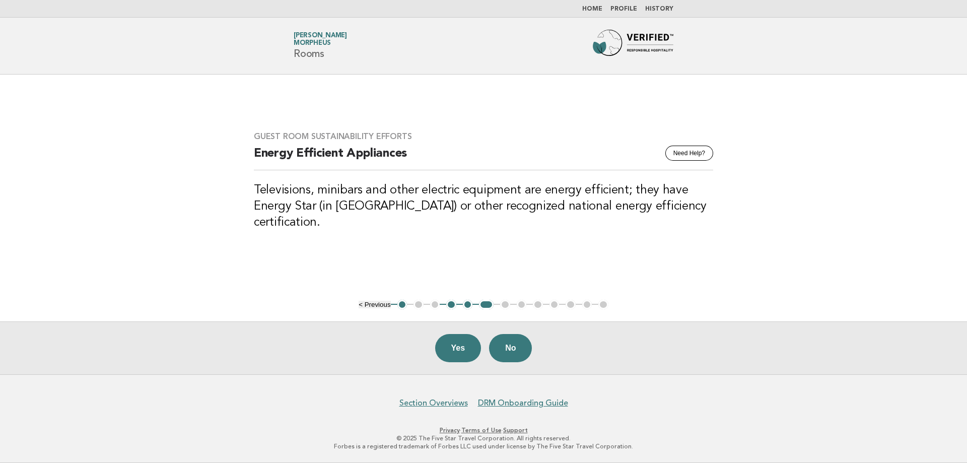  Describe the element at coordinates (483, 446) in the screenshot. I see `p: Forbes is a registered trademark of Forbes LLC used under license by The Five Star Travel Corpora...` at that location.